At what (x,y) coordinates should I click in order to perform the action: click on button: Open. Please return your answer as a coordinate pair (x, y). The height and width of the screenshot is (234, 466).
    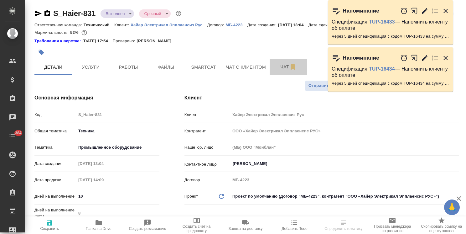
    Looking at the image, I should click on (456, 164).